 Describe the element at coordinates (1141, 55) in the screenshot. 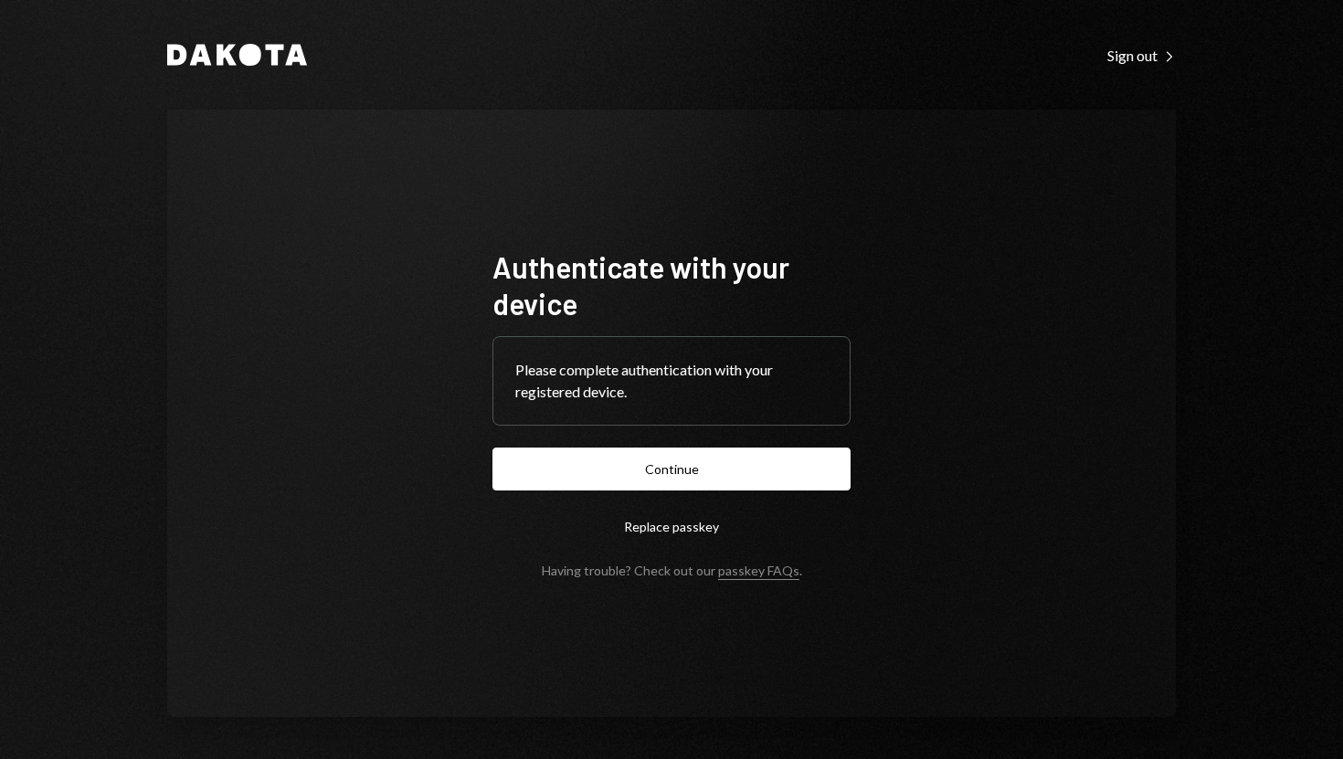

I see `a: Sign out` at that location.